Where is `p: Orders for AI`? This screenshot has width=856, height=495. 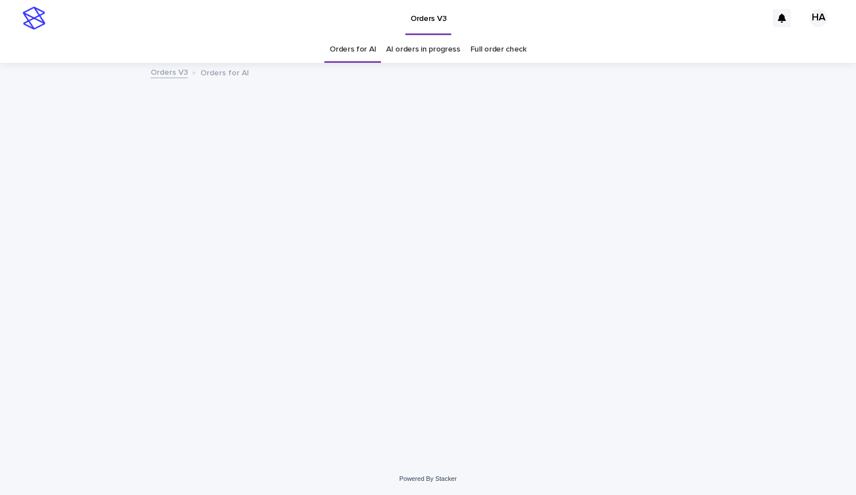
p: Orders for AI is located at coordinates (225, 72).